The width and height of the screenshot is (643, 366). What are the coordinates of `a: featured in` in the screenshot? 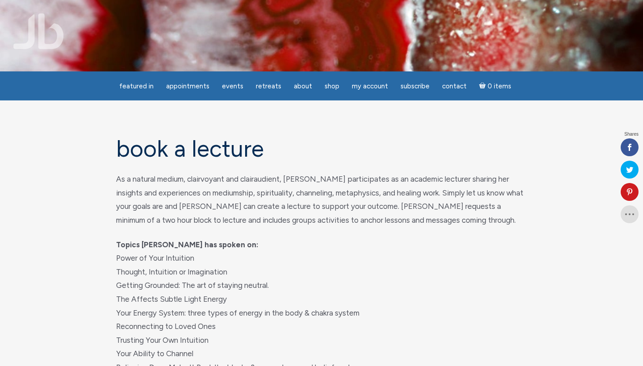 It's located at (136, 86).